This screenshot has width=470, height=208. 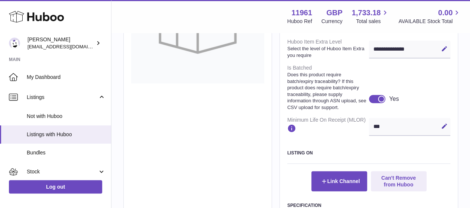 I want to click on a: 1,733.18 Total sales, so click(x=370, y=16).